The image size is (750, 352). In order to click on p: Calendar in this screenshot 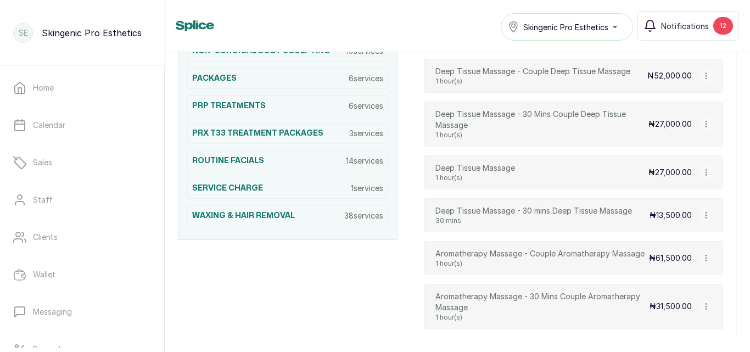, I will do `click(49, 125)`.